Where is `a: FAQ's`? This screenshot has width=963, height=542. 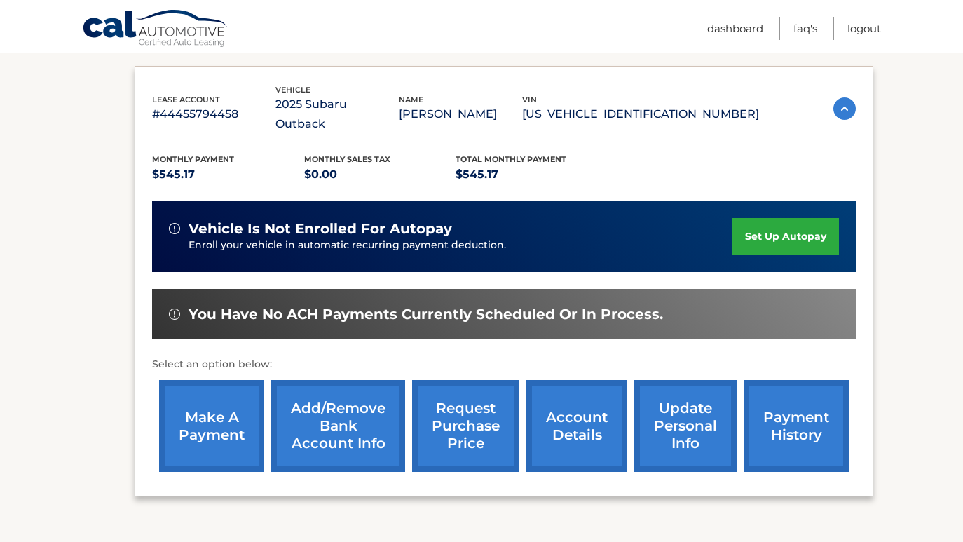
a: FAQ's is located at coordinates (806, 28).